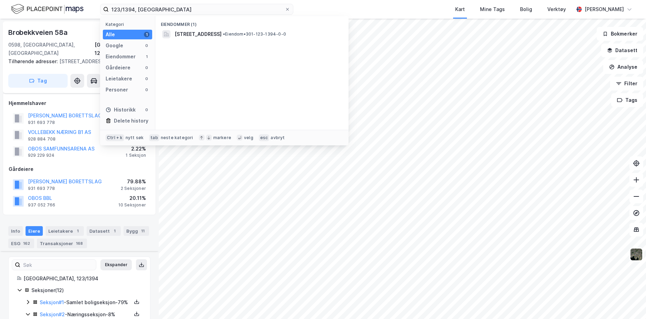  I want to click on button: Filter, so click(627, 84).